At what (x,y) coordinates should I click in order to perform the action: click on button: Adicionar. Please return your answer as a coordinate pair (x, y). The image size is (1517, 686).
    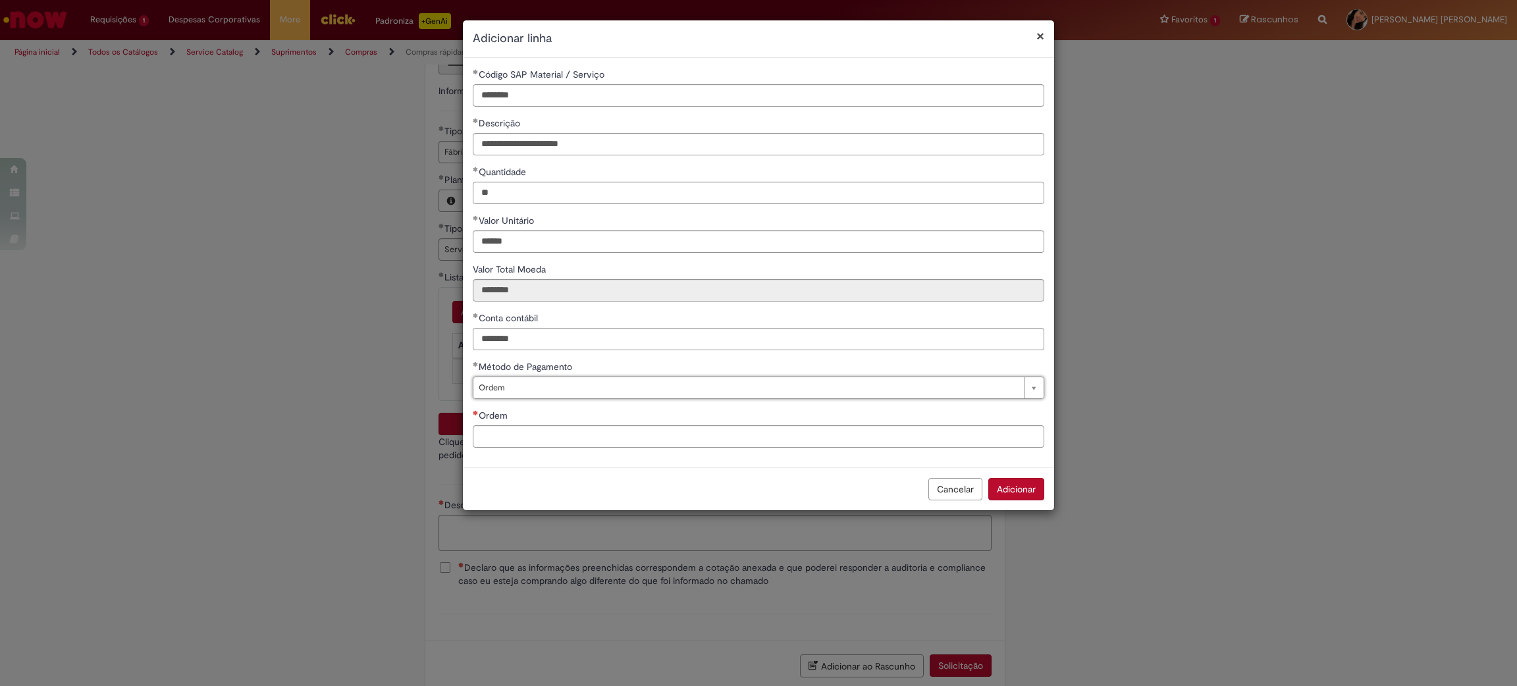
    Looking at the image, I should click on (1016, 489).